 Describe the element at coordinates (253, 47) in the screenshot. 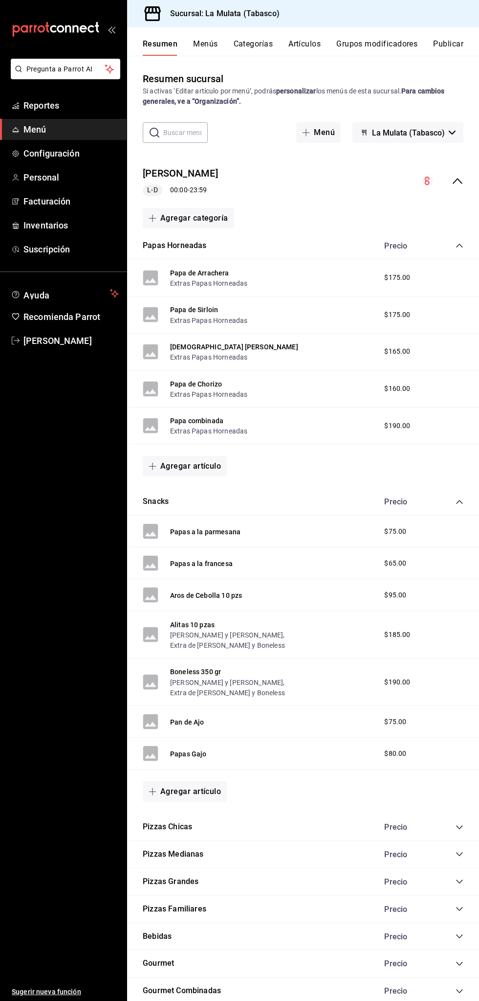

I see `button: Categorías` at that location.